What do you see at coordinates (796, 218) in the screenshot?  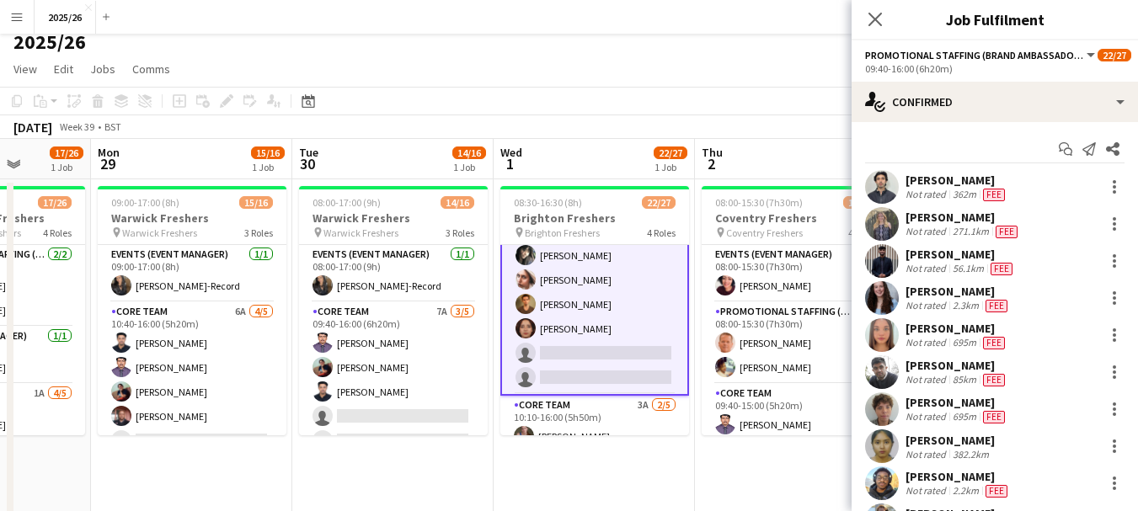 I see `h3: Coventry Freshers` at bounding box center [796, 218].